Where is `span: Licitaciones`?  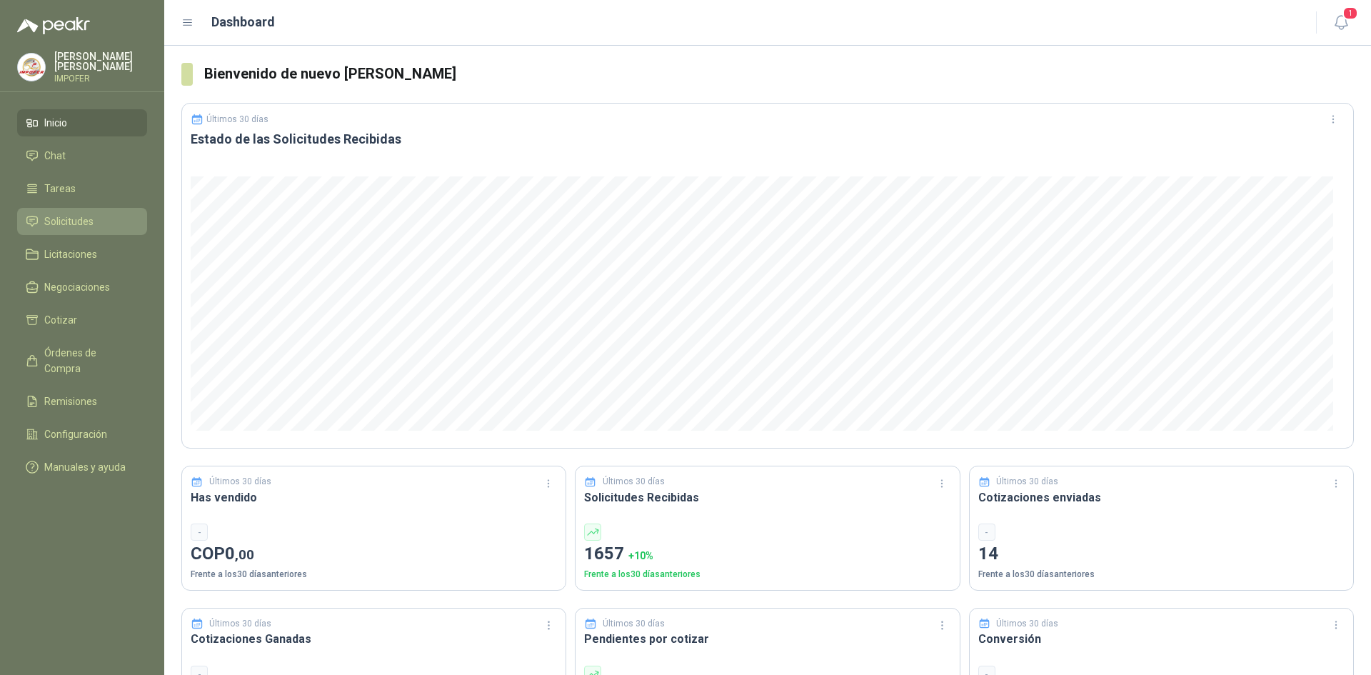 span: Licitaciones is located at coordinates (71, 254).